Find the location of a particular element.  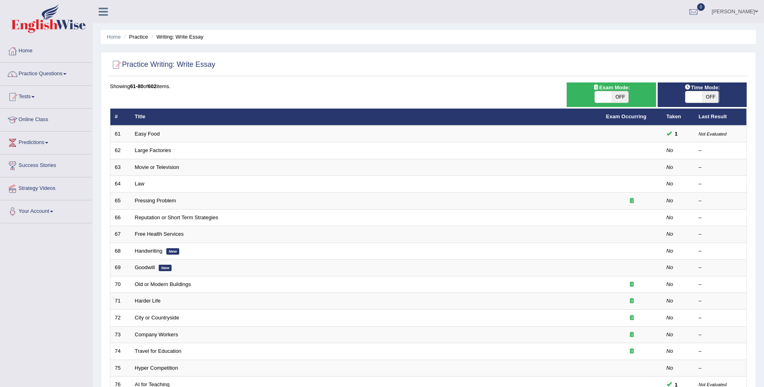

a: Your Account is located at coordinates (46, 211).